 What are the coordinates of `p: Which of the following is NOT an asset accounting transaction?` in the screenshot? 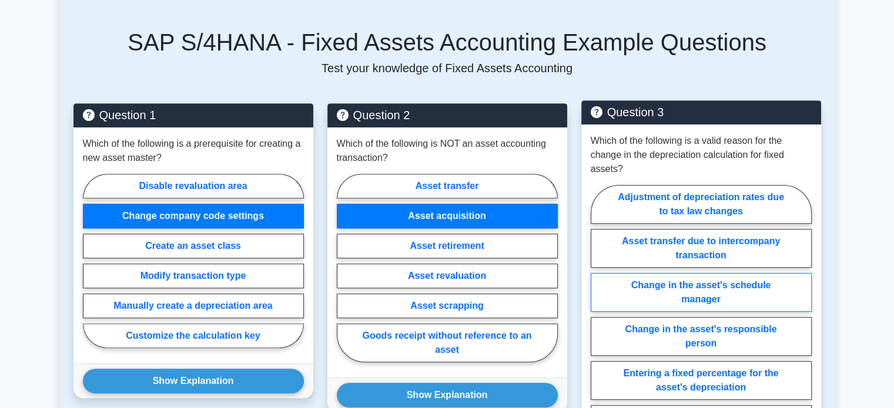 It's located at (447, 151).